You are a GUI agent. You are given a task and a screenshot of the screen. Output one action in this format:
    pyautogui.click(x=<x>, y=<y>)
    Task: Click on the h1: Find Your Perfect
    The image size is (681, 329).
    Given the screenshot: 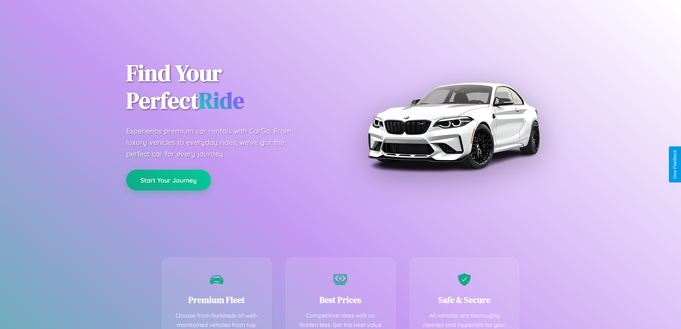 What is the action you would take?
    pyautogui.click(x=228, y=87)
    